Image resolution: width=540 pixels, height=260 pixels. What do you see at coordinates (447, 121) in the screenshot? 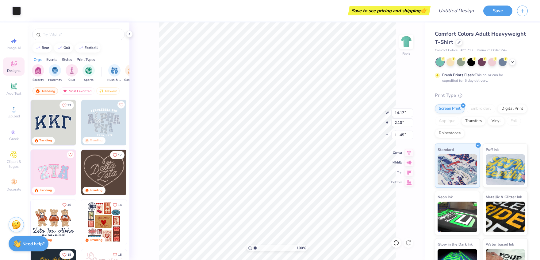
I see `div: Applique` at bounding box center [447, 121].